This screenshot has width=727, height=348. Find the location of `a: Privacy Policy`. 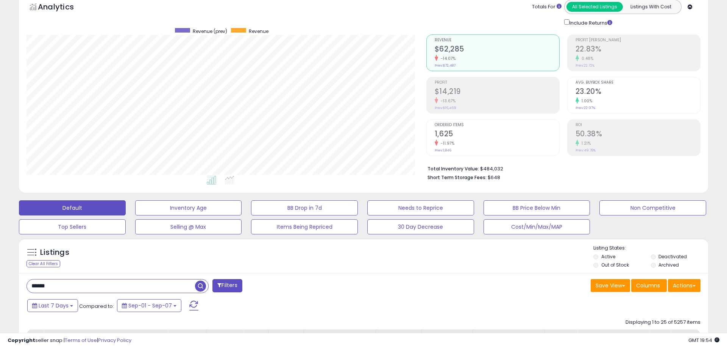

a: Privacy Policy is located at coordinates (115, 340).